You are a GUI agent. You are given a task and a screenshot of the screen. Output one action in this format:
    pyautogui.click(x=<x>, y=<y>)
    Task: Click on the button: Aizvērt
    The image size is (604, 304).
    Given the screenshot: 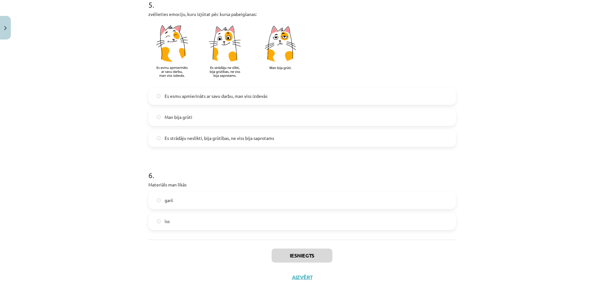 What is the action you would take?
    pyautogui.click(x=302, y=277)
    